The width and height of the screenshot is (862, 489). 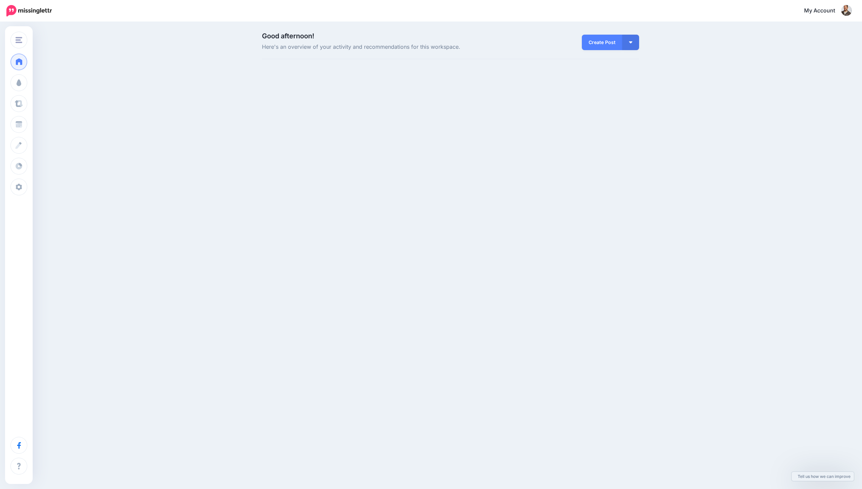 What do you see at coordinates (630, 42) in the screenshot?
I see `img: arrow-down-white.png` at bounding box center [630, 42].